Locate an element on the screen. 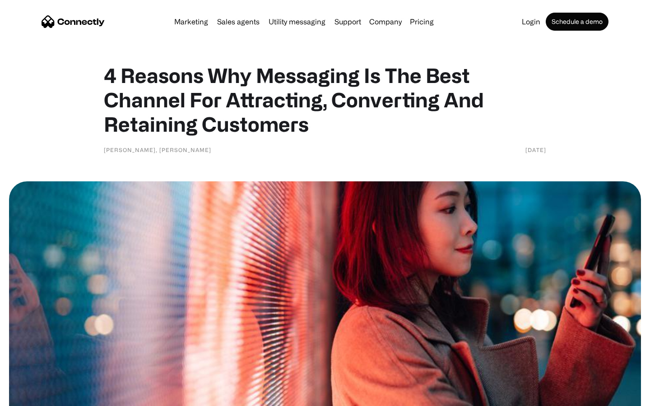 Image resolution: width=650 pixels, height=406 pixels. a: Utility messaging is located at coordinates (297, 22).